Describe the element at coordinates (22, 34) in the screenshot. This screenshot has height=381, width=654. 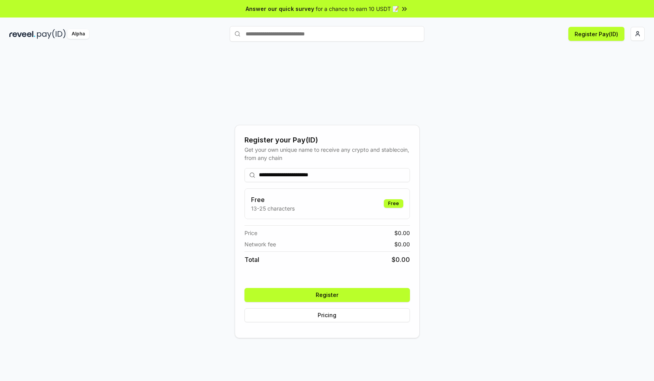
I see `img: reveel_dark` at that location.